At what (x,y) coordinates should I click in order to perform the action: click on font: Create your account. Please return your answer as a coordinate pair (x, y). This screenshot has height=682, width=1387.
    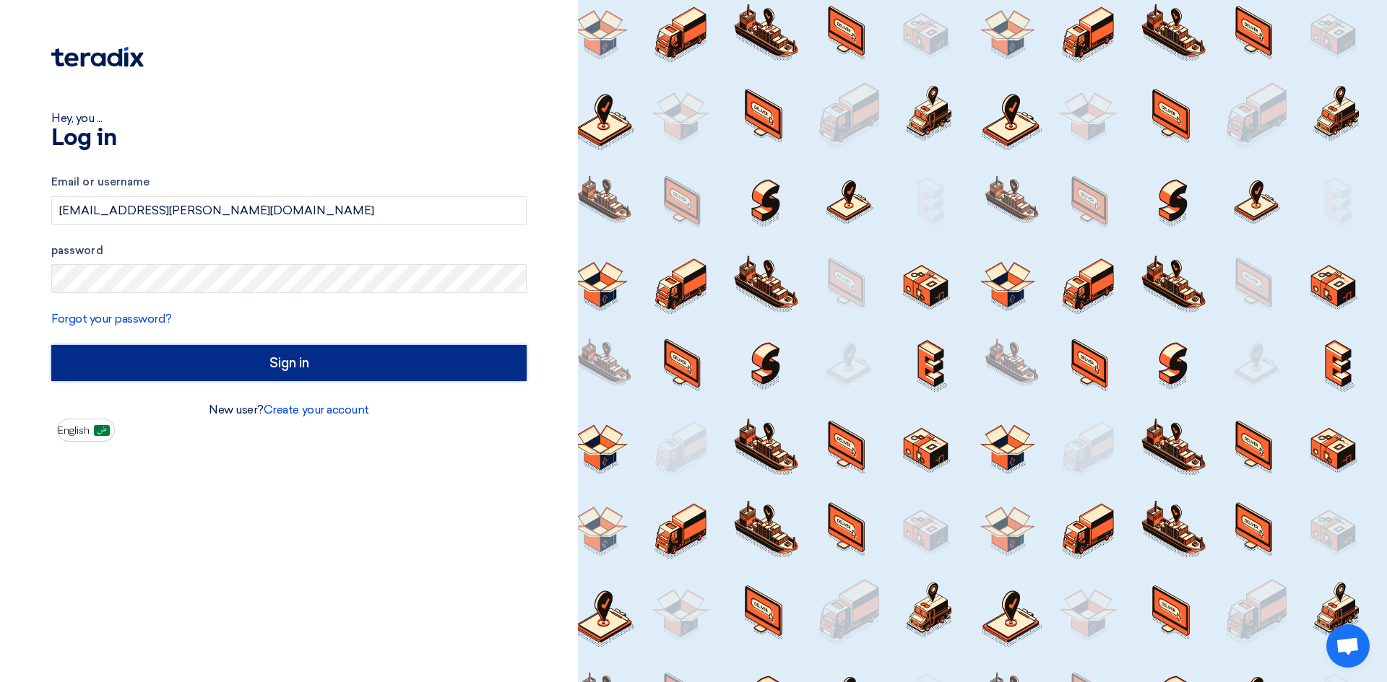
    Looking at the image, I should click on (316, 409).